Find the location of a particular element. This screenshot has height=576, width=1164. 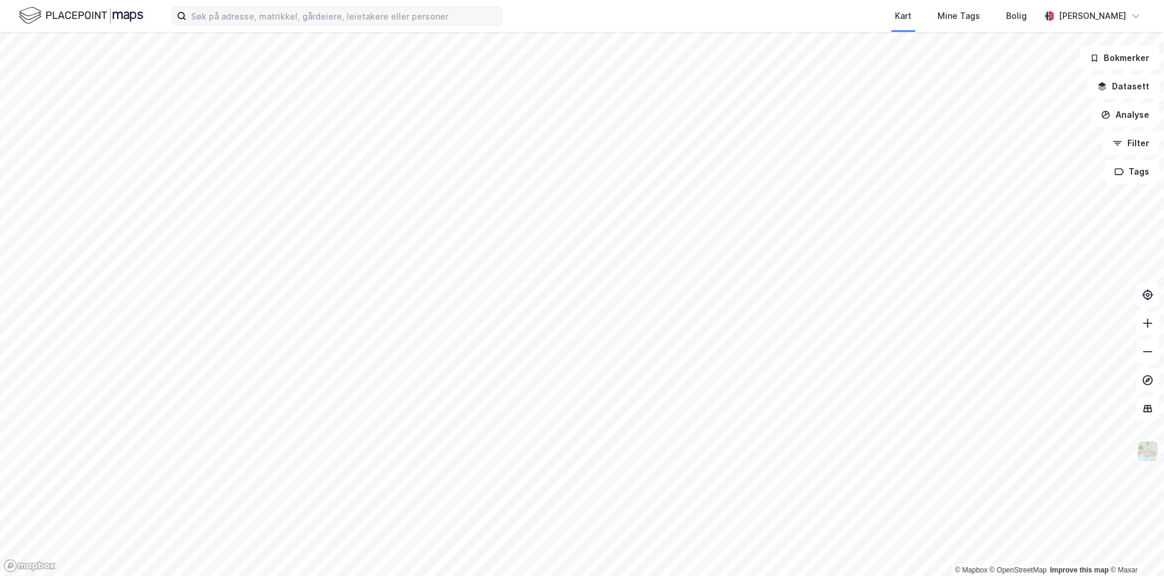

button: Datasett is located at coordinates (1123, 86).